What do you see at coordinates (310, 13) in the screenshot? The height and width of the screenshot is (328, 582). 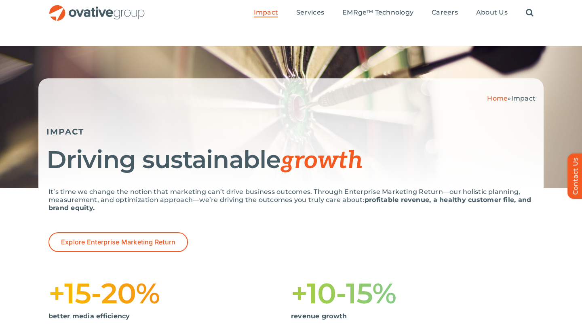 I see `a: Services` at bounding box center [310, 13].